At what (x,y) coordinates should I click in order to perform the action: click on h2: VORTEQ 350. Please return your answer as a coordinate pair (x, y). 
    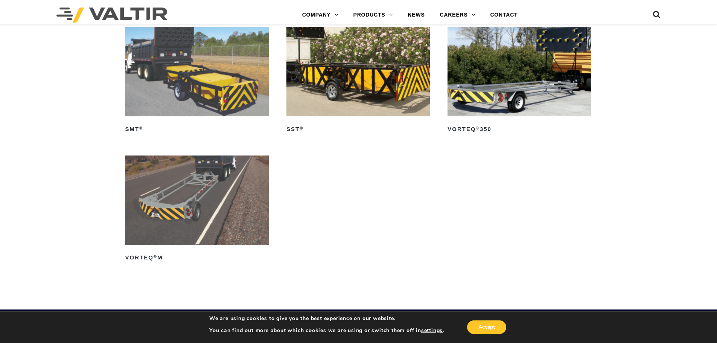
    Looking at the image, I should click on (519, 129).